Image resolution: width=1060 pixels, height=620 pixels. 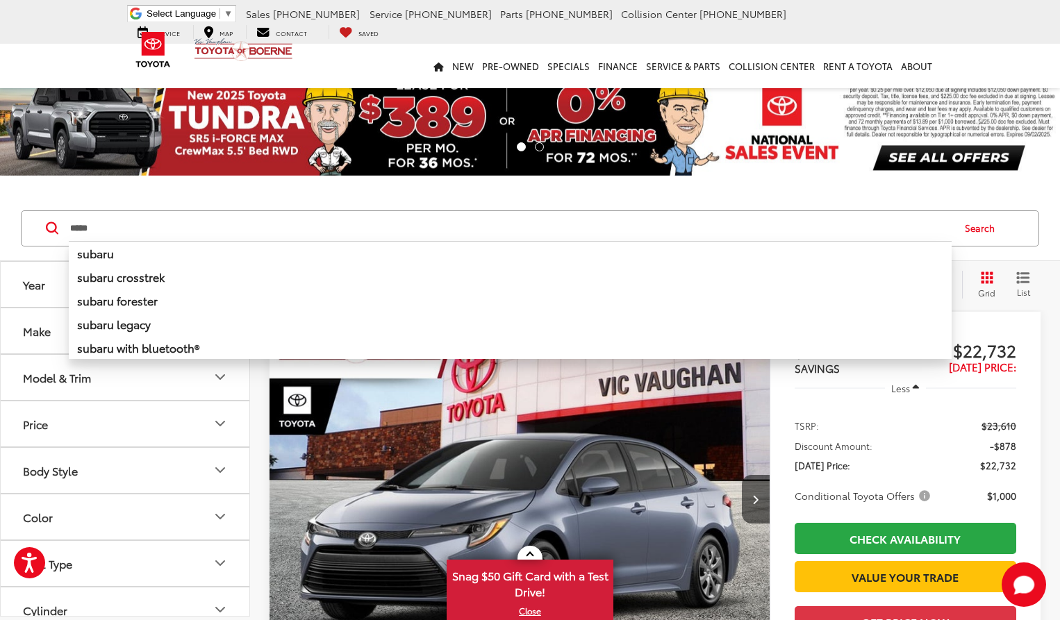 What do you see at coordinates (1024, 585) in the screenshot?
I see `button: Toggle Chat Window` at bounding box center [1024, 585].